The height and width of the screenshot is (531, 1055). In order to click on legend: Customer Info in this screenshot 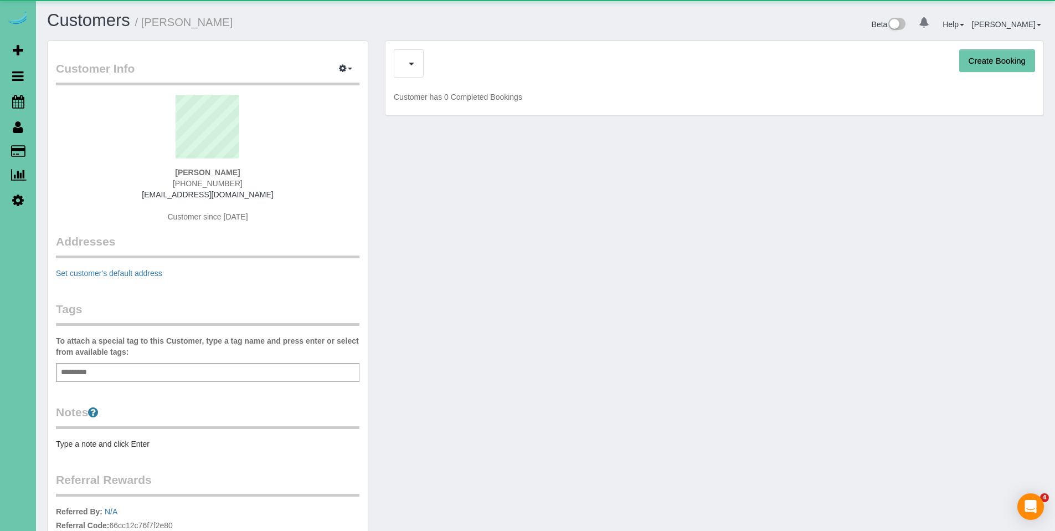, I will do `click(208, 73)`.